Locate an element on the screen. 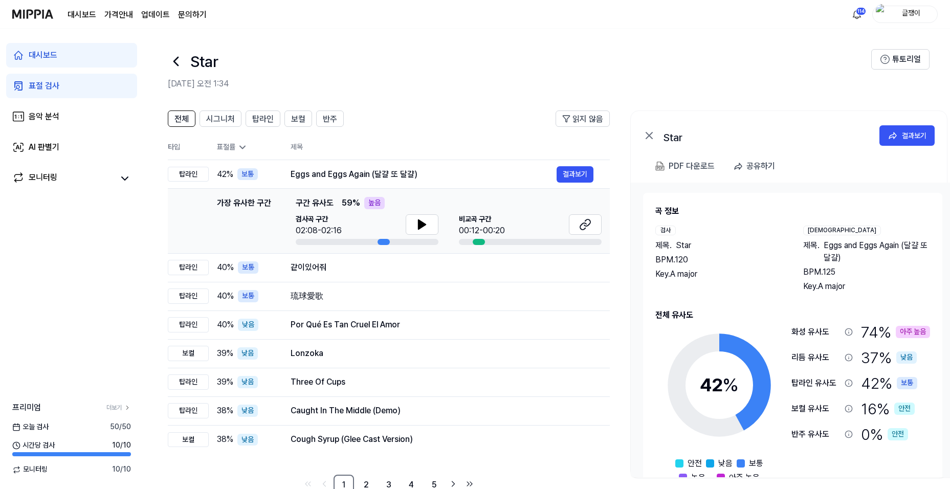  div: 글쟁이 is located at coordinates (911, 14).